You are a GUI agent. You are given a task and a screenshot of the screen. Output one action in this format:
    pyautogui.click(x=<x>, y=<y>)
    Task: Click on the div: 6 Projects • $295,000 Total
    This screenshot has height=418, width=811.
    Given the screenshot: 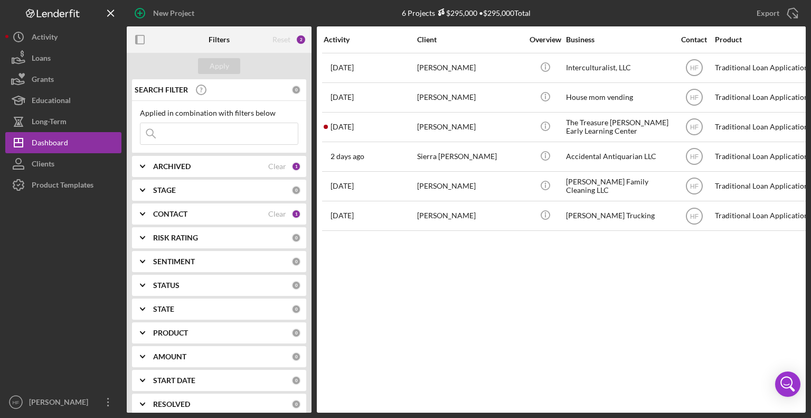 What is the action you would take?
    pyautogui.click(x=466, y=13)
    